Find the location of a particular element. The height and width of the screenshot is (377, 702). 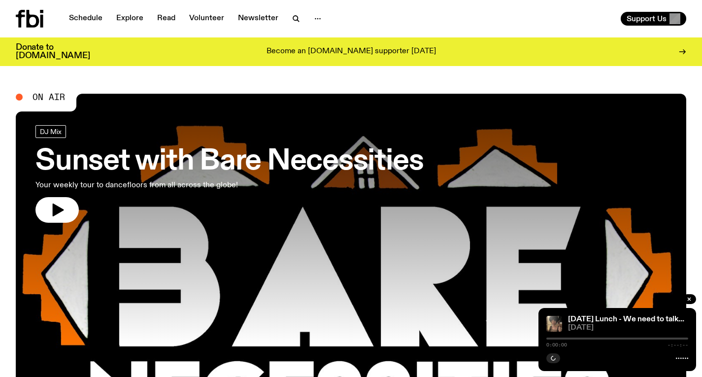

h3: Sunset with Bare Necessities is located at coordinates (229, 162).